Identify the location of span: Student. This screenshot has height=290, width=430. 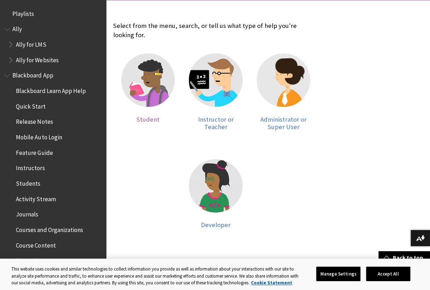
(148, 119).